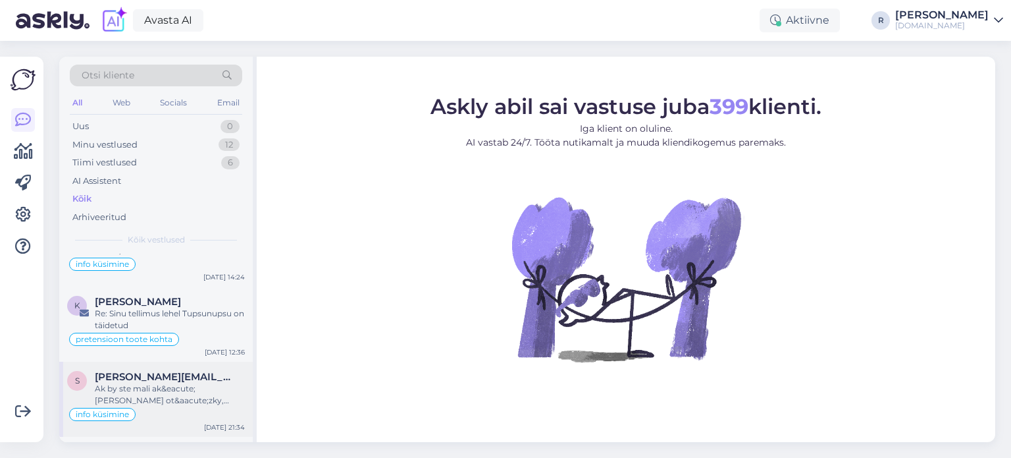  I want to click on div: Arhiveeritud, so click(99, 217).